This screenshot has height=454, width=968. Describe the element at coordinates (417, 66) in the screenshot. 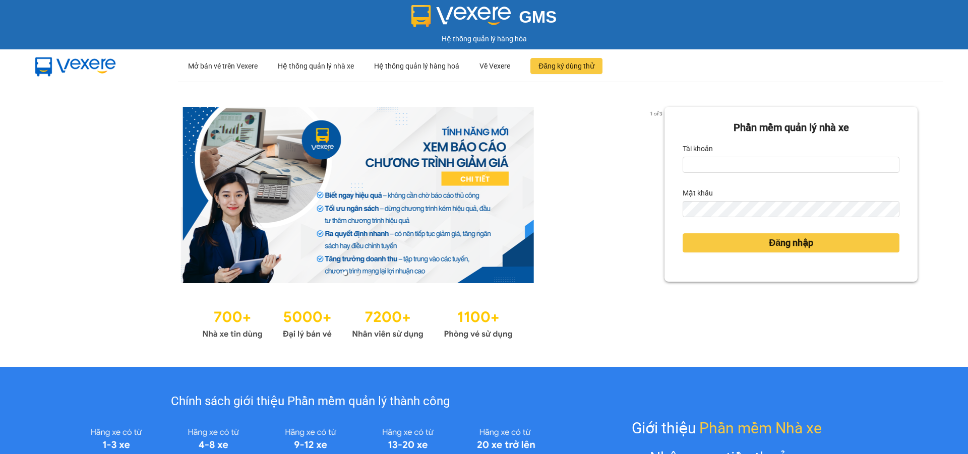

I see `div: Hệ thống quản lý hàng hoá` at that location.